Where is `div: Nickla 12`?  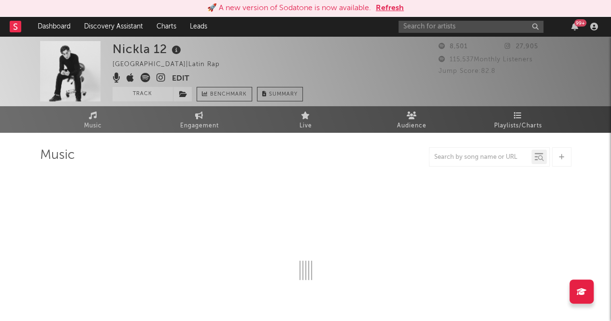
div: Nickla 12 is located at coordinates (148, 49).